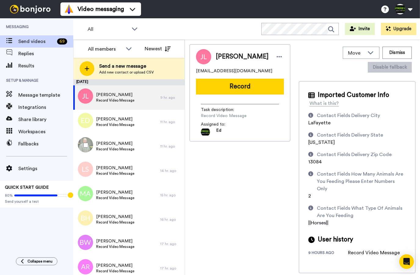  What do you see at coordinates (350, 135) in the screenshot?
I see `div: Contact Fields Delivery State` at bounding box center [350, 135].